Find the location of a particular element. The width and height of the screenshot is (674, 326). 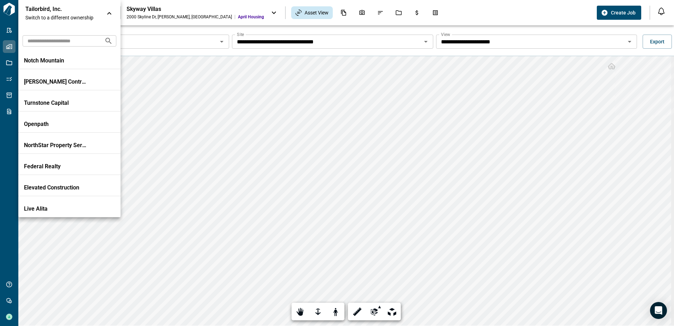

span: Switch to a different ownership is located at coordinates (62, 18).